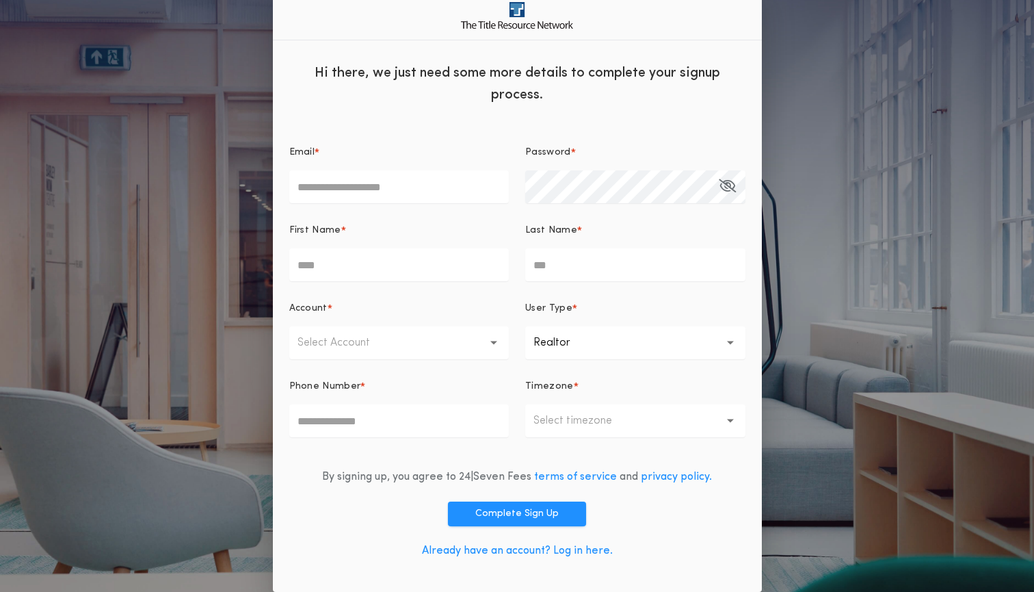 This screenshot has height=592, width=1034. Describe the element at coordinates (399, 343) in the screenshot. I see `button: Select Account` at that location.